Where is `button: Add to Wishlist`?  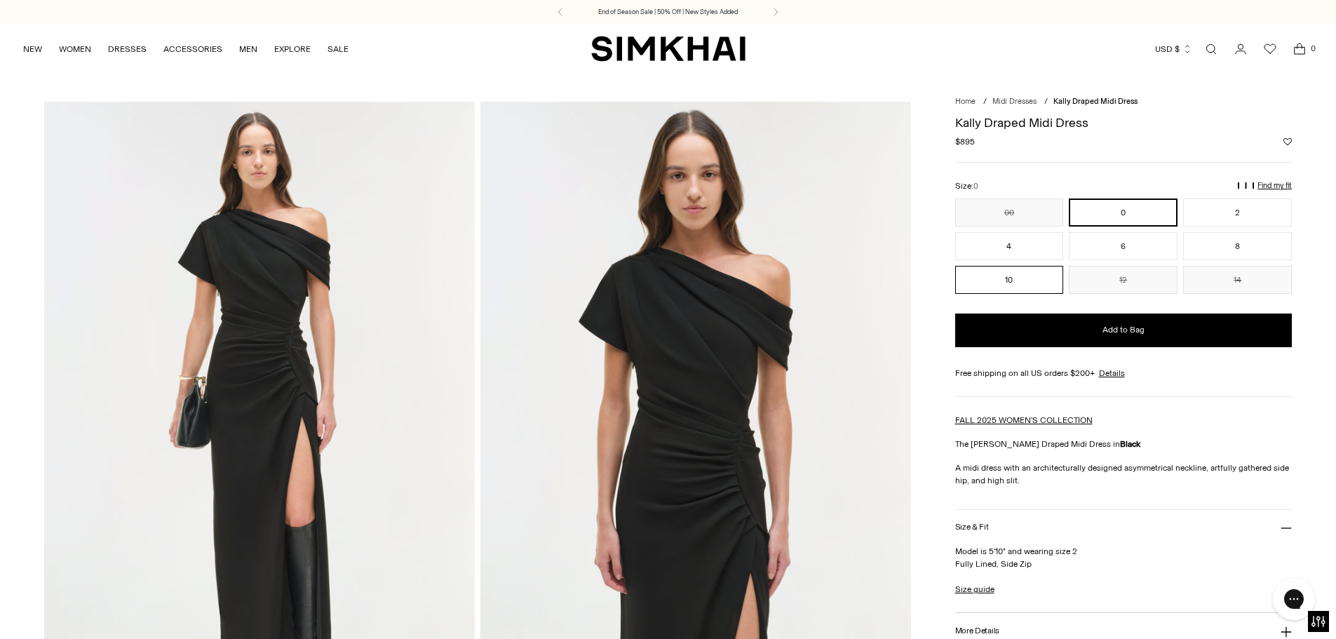 button: Add to Wishlist is located at coordinates (1288, 142).